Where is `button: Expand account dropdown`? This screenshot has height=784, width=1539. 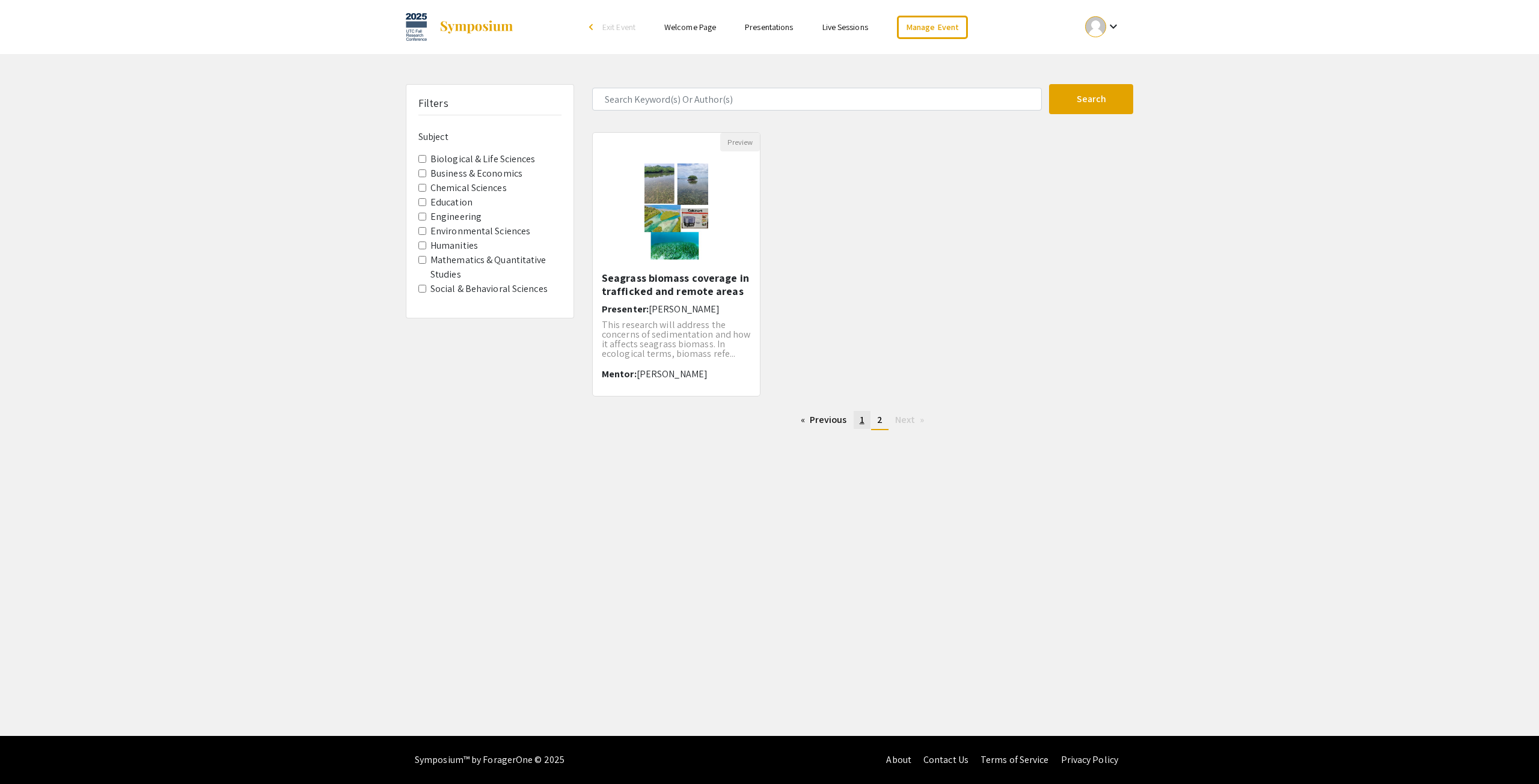 button: Expand account dropdown is located at coordinates (1103, 27).